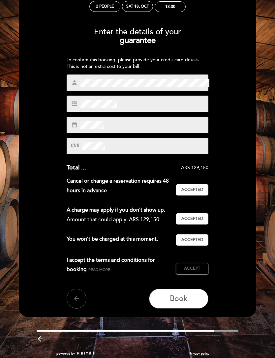 The image size is (275, 358). Describe the element at coordinates (178, 298) in the screenshot. I see `button: Book` at that location.